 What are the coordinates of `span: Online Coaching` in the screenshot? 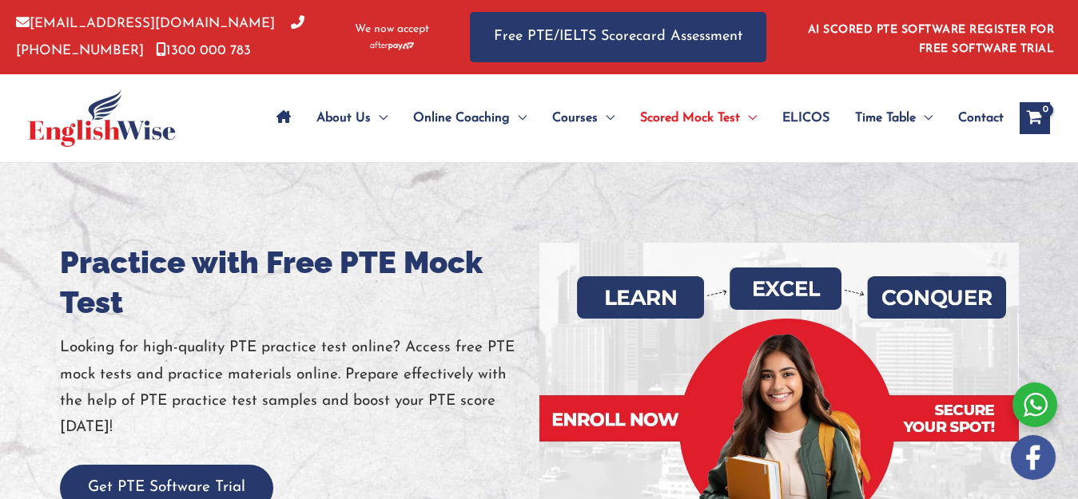 It's located at (461, 118).